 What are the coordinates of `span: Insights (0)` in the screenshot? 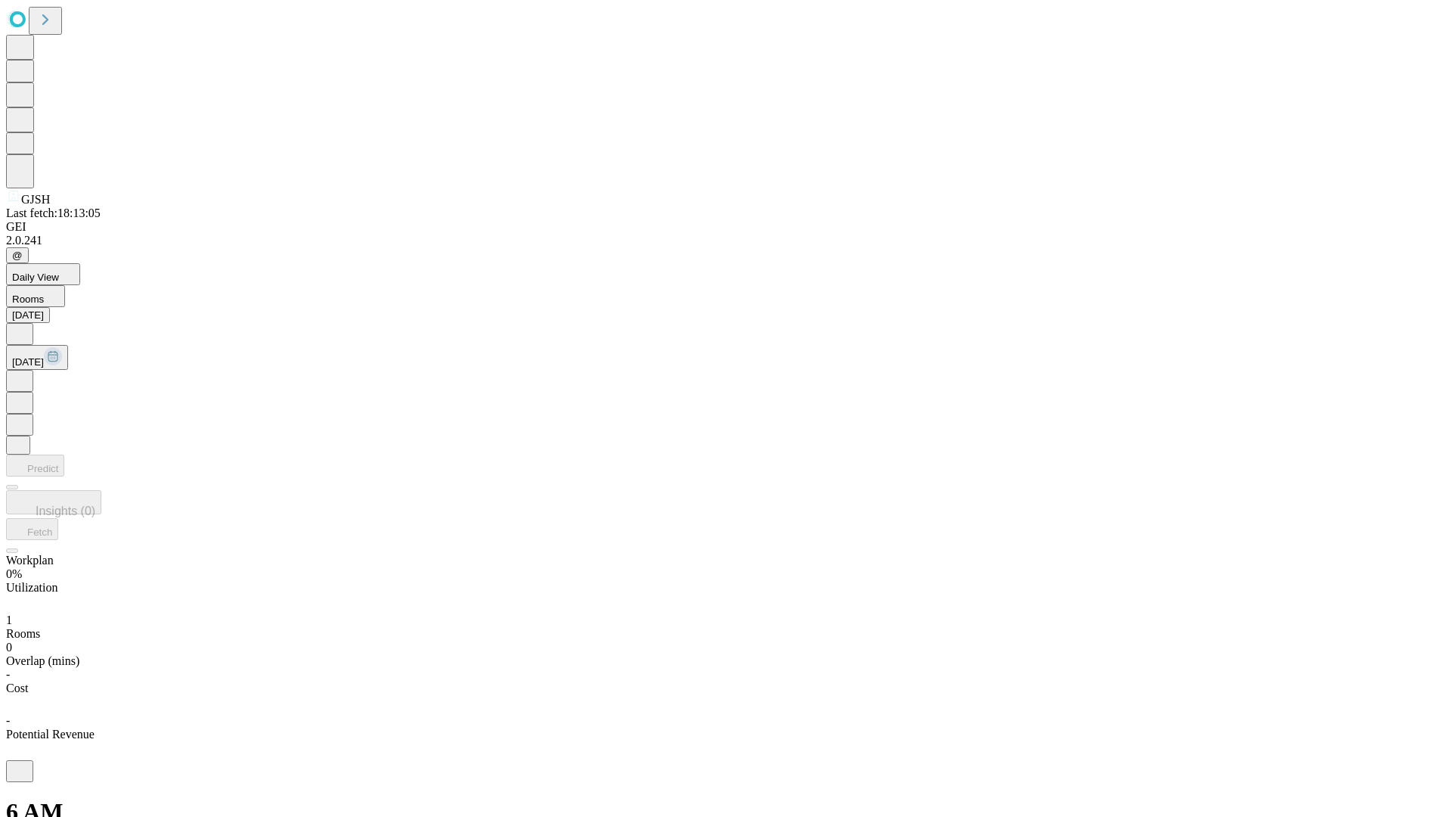 It's located at (65, 511).